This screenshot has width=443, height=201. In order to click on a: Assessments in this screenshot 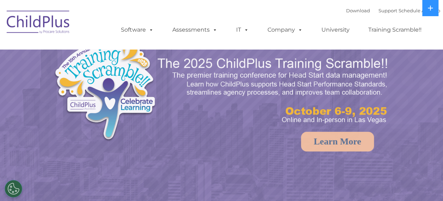, I will do `click(195, 30)`.